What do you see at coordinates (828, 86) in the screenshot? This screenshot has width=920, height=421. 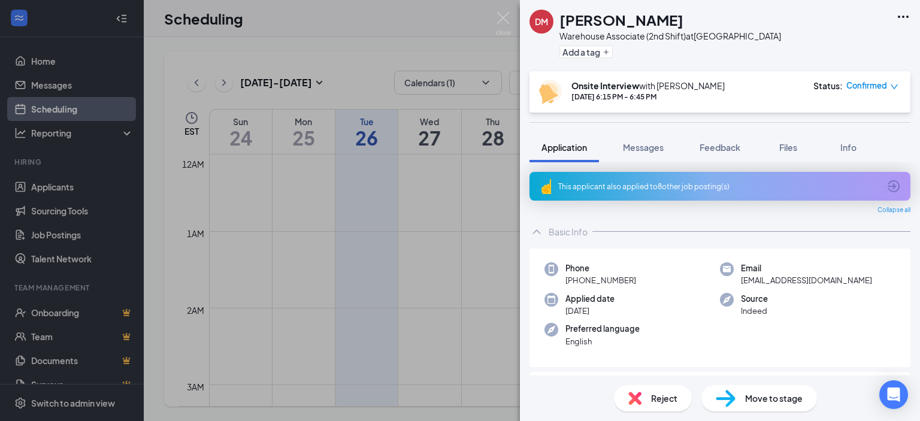 I see `div: Status :` at bounding box center [828, 86].